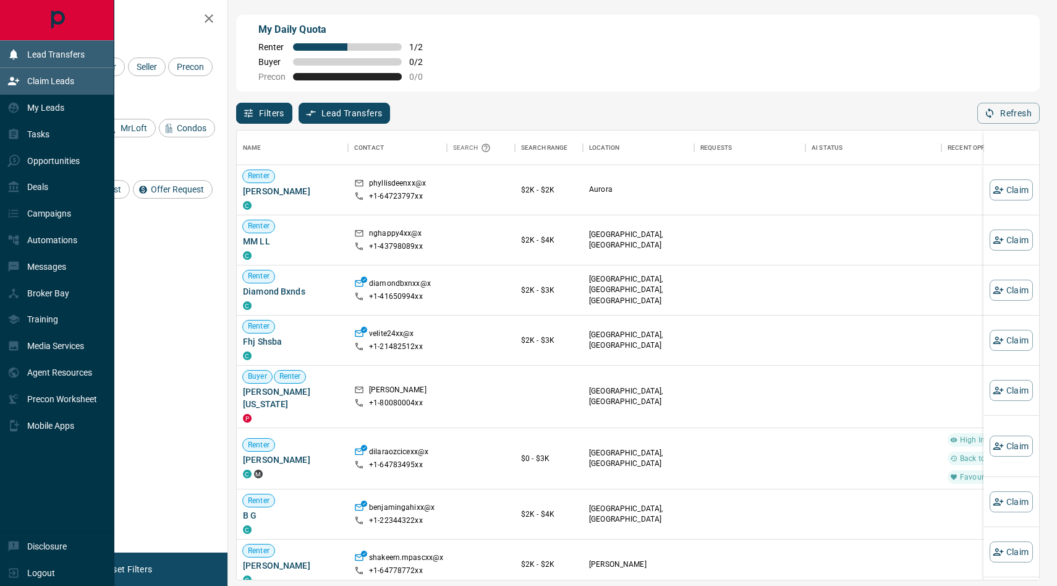 This screenshot has width=1057, height=586. I want to click on div: Condos, so click(187, 128).